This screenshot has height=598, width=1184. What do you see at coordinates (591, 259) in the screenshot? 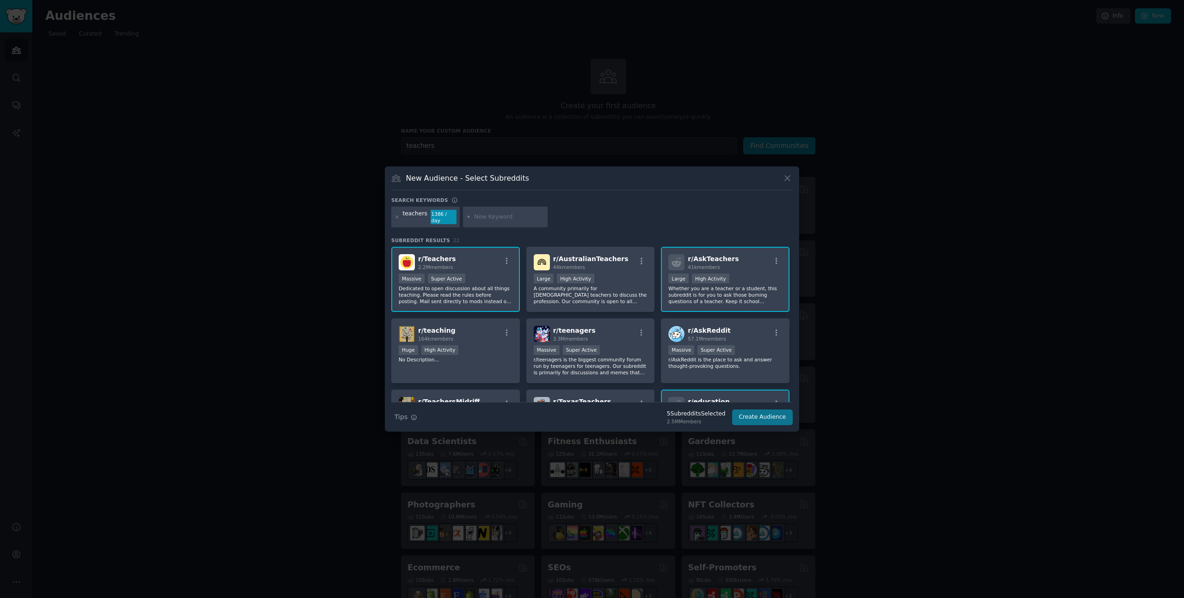
I see `span: r/ AustralianTeachers` at bounding box center [591, 259].